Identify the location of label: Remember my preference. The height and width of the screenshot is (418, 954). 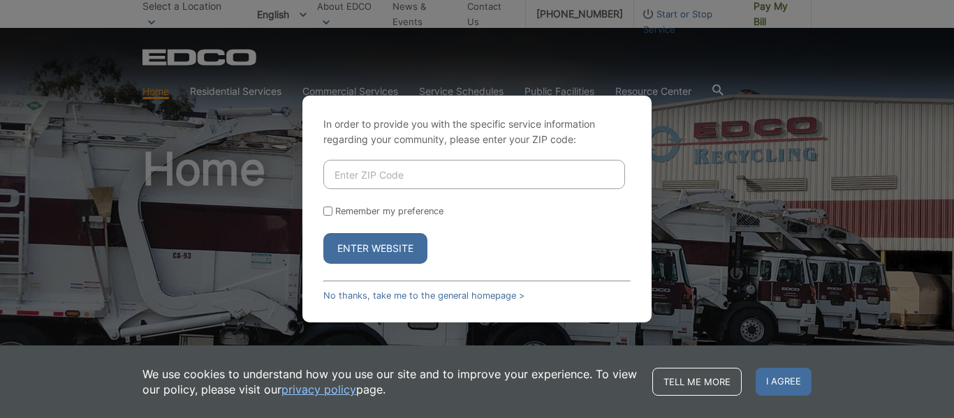
(389, 211).